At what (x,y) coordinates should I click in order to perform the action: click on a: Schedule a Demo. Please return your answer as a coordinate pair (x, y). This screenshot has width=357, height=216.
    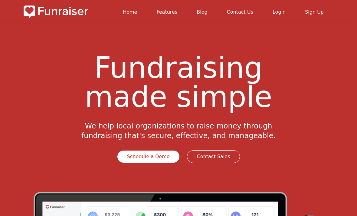
    Looking at the image, I should click on (148, 157).